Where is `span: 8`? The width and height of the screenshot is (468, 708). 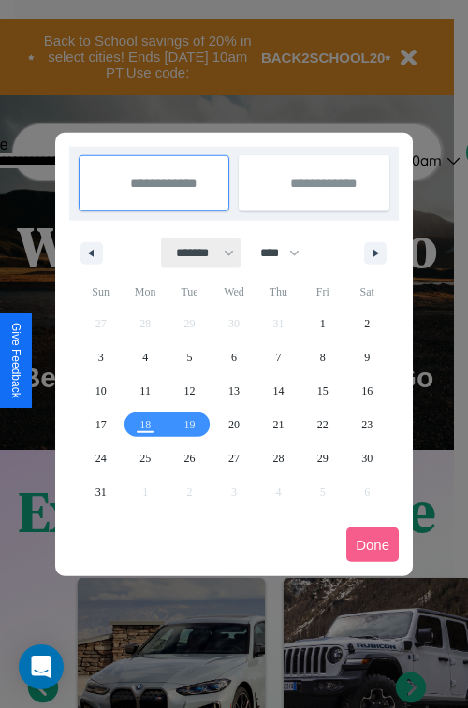 span: 8 is located at coordinates (323, 357).